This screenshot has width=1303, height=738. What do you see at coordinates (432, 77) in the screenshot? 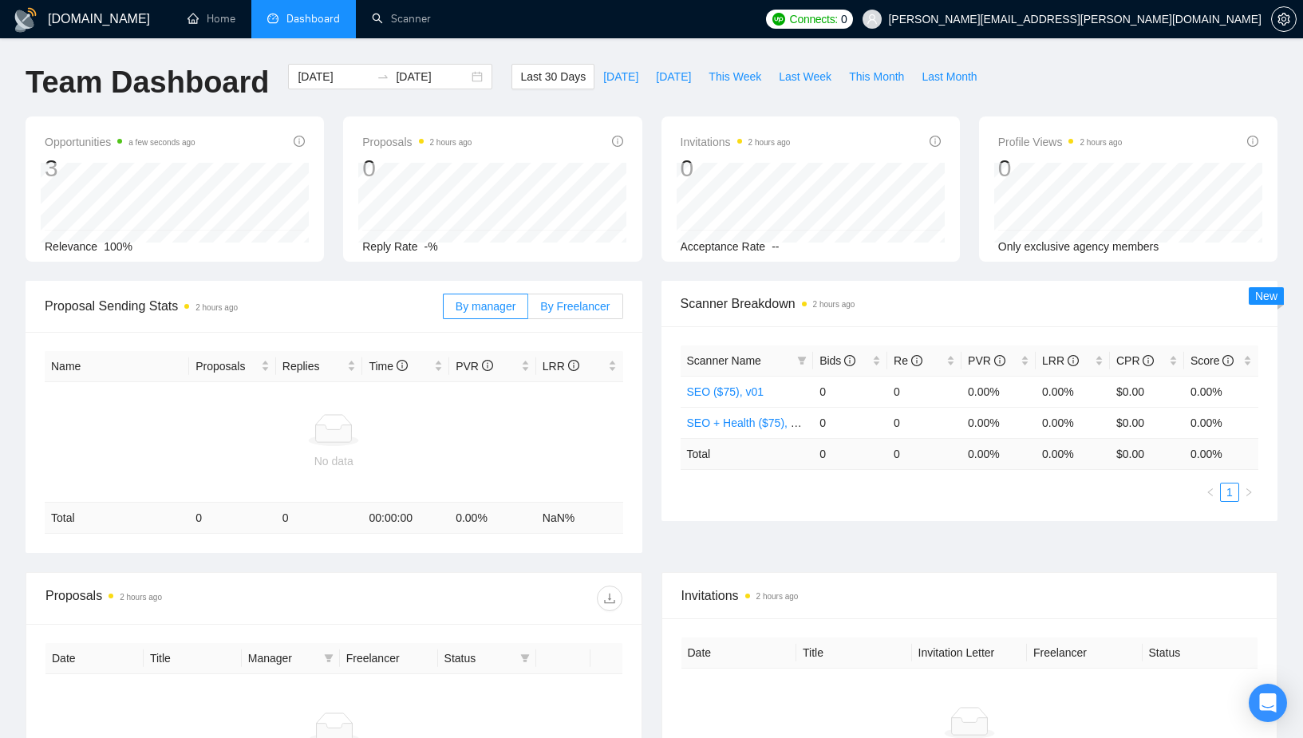
I see `input: End date` at bounding box center [432, 77].